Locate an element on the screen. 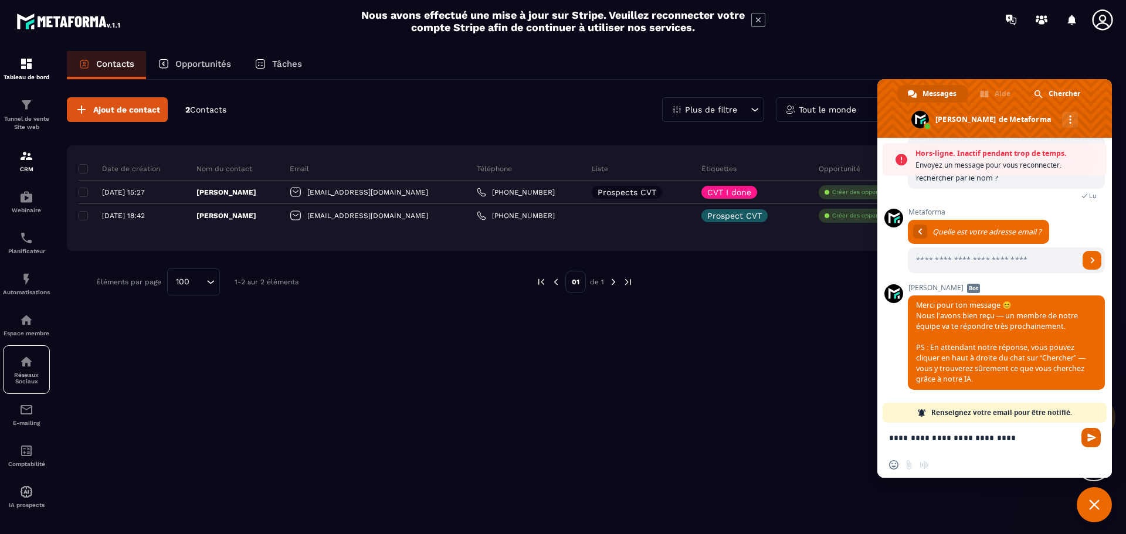 The height and width of the screenshot is (534, 1126). img: accountant is located at coordinates (26, 451).